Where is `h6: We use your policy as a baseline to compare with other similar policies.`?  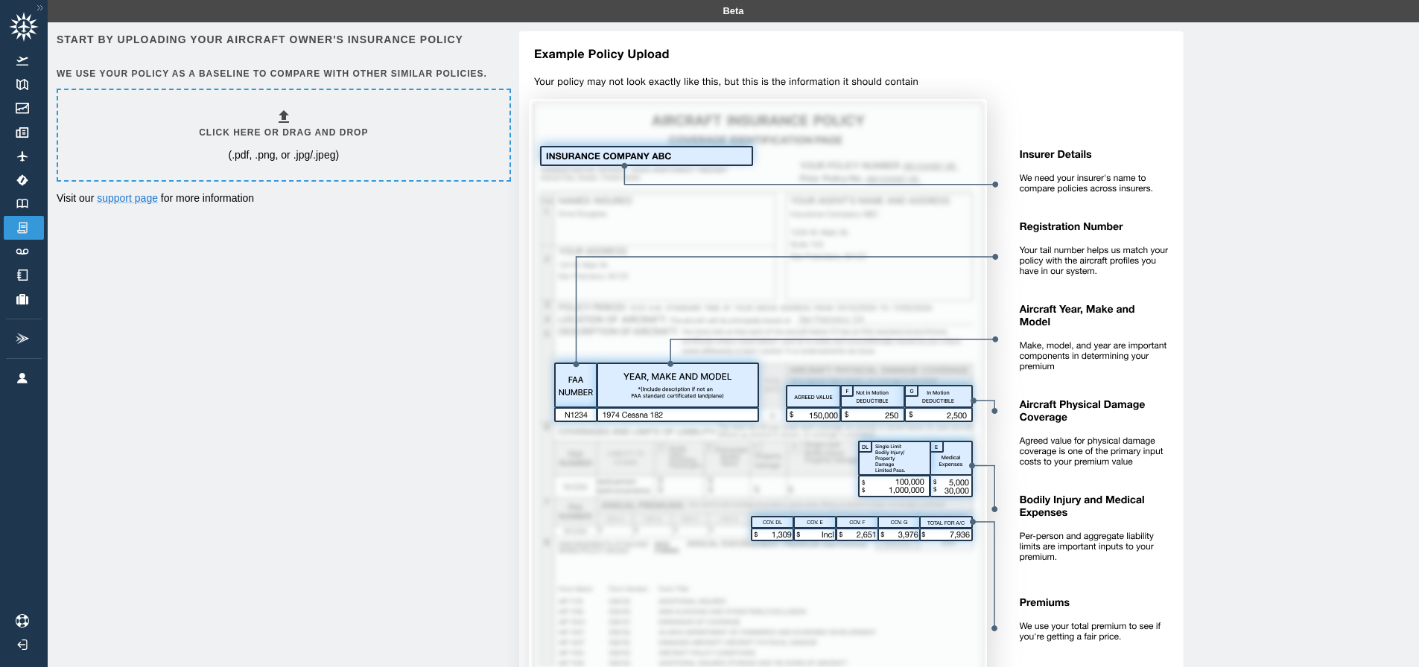
h6: We use your policy as a baseline to compare with other similar policies. is located at coordinates (282, 74).